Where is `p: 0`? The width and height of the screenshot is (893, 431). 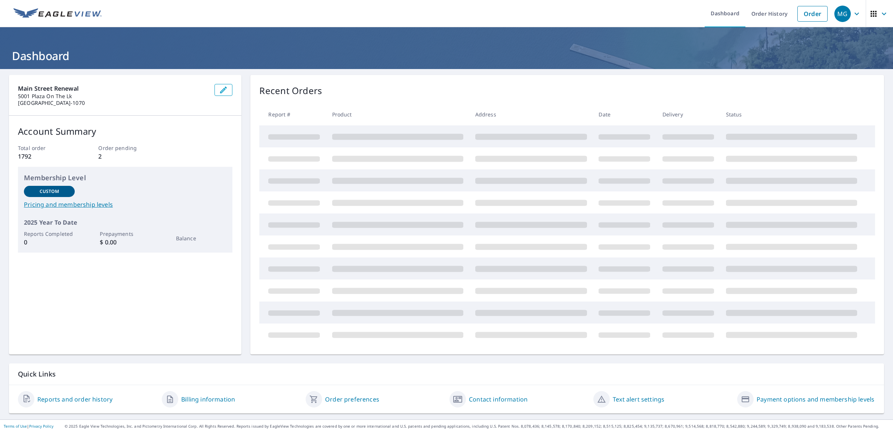 p: 0 is located at coordinates (49, 242).